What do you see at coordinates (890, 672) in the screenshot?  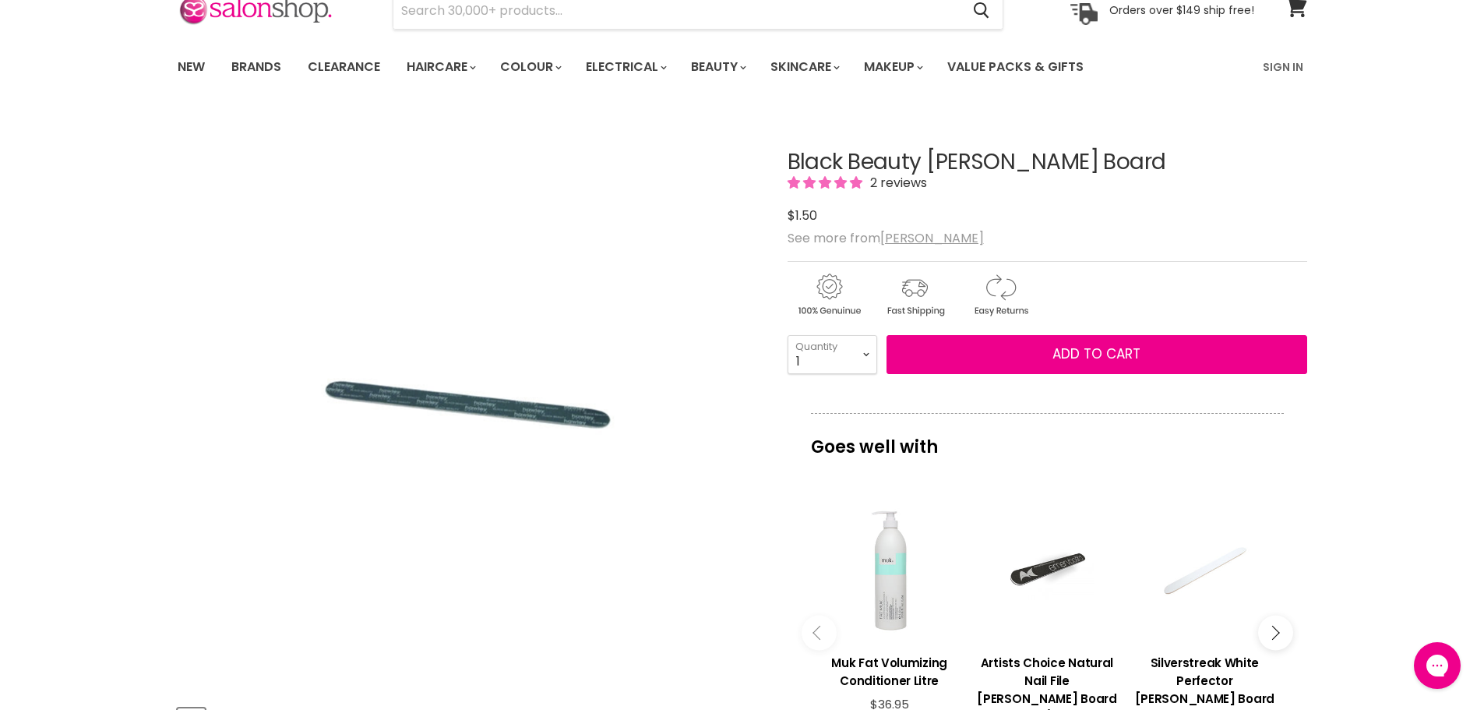 I see `h3: Muk Fat Volumizing Conditioner Litre` at bounding box center [890, 672].